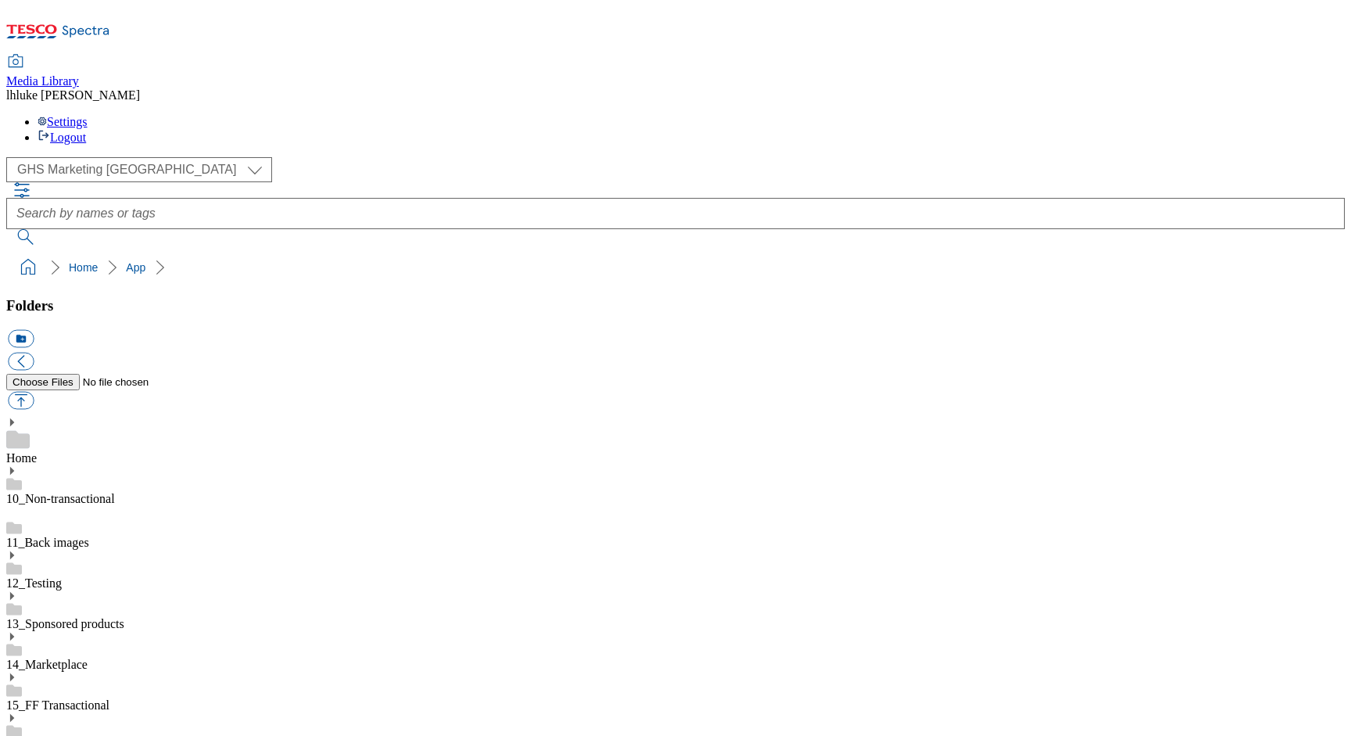  I want to click on a: Logout, so click(62, 137).